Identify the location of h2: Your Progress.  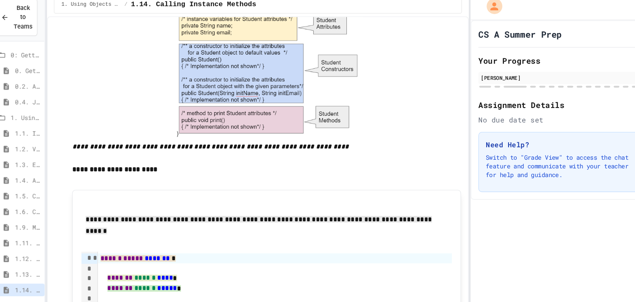
(547, 65).